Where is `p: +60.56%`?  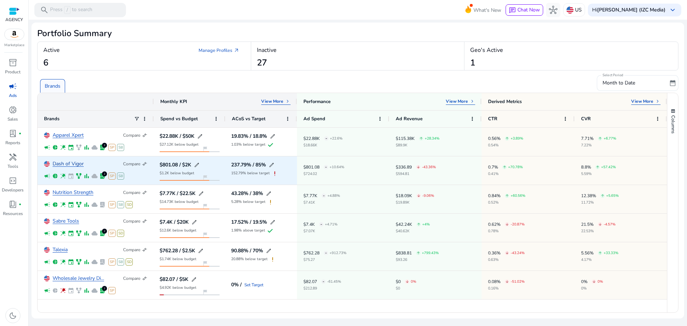 p: +60.56% is located at coordinates (517, 196).